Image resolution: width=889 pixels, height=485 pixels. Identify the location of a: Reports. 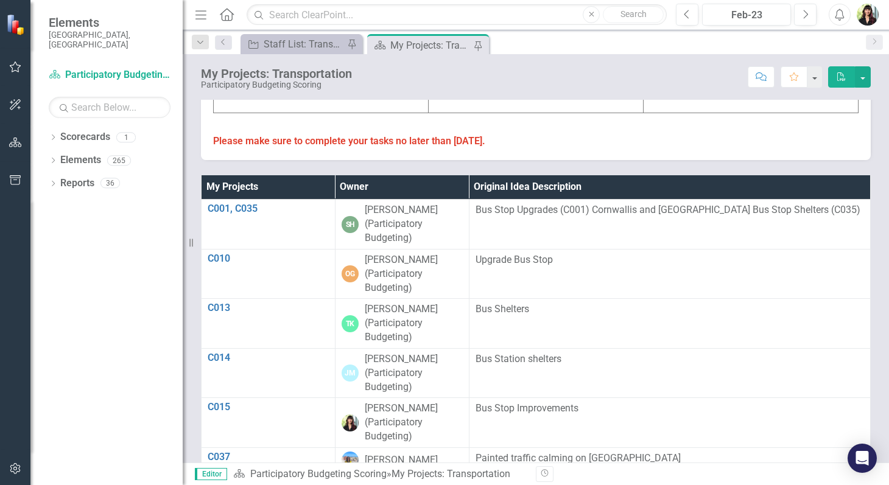
(77, 183).